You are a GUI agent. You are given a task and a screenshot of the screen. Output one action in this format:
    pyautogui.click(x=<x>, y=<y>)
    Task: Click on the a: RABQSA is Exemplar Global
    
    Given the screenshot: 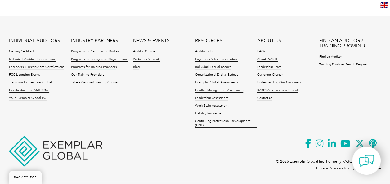 What is the action you would take?
    pyautogui.click(x=277, y=90)
    